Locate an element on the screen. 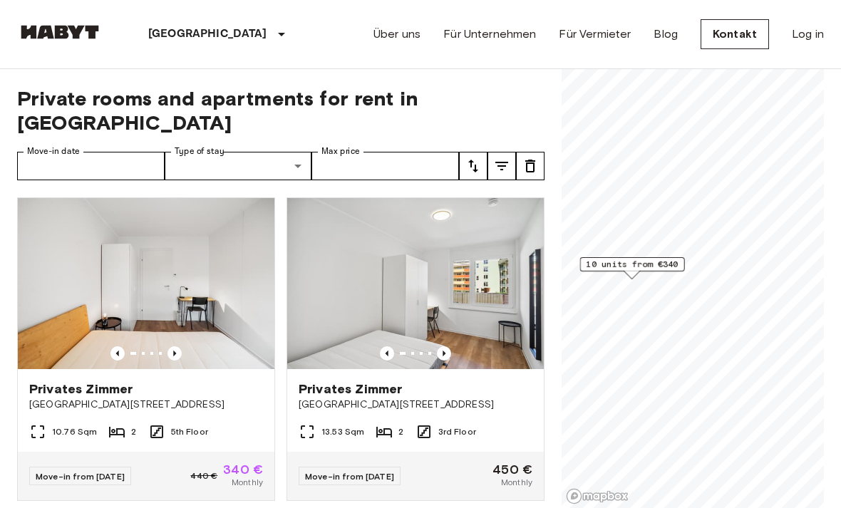  a: Marketing picture of unit AT-21-001-065-01Previous imagePrevious imagePrivates Zimmer[GEOGRAPHIC_... is located at coordinates (416, 349).